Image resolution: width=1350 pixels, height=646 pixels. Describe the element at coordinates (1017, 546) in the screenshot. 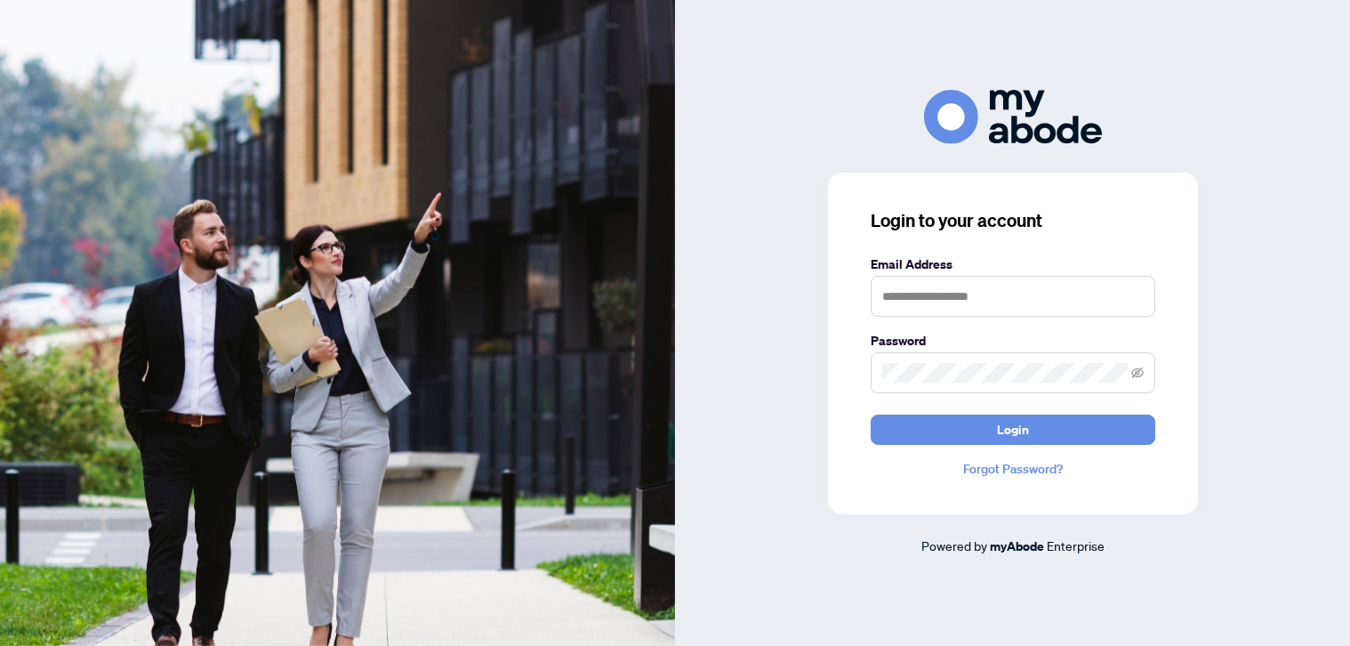

I see `a: myAbode` at that location.